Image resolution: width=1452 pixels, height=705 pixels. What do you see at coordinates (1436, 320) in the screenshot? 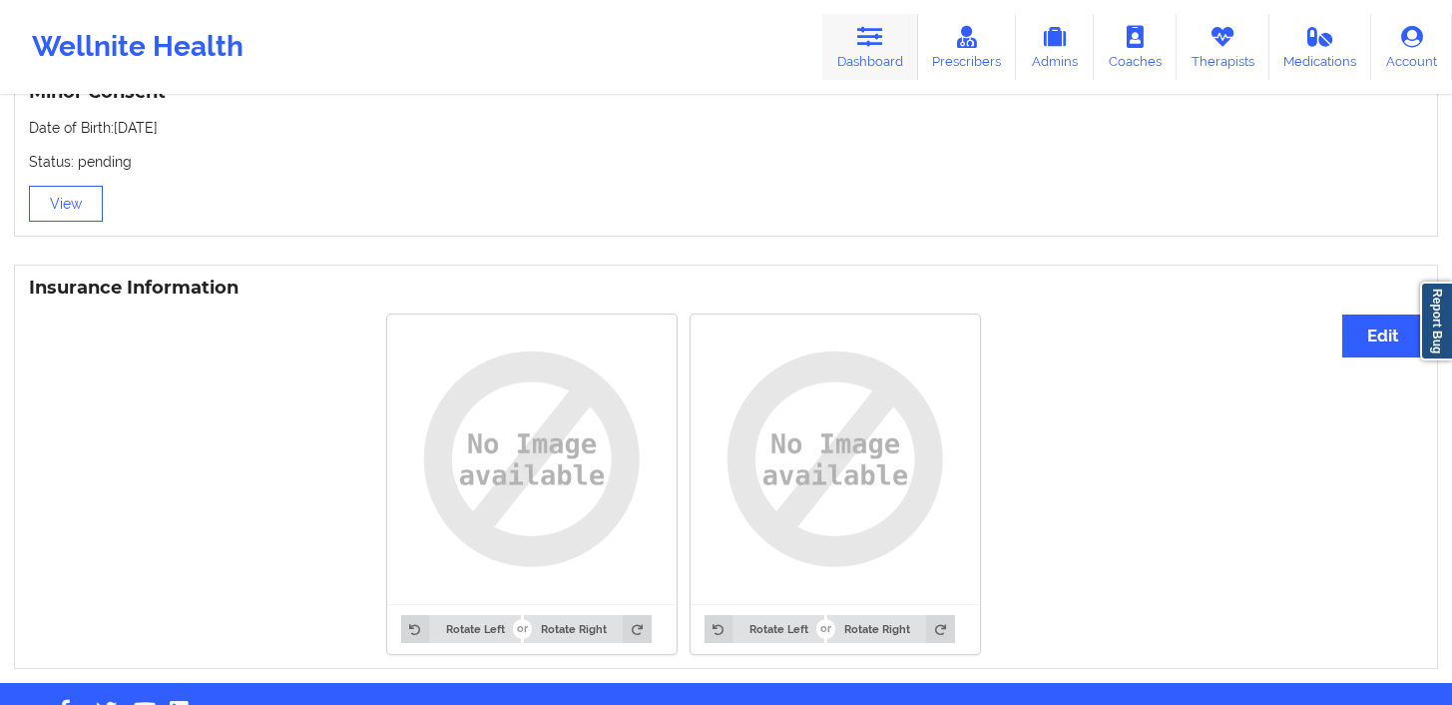
I see `a: Report Bug` at bounding box center [1436, 320].